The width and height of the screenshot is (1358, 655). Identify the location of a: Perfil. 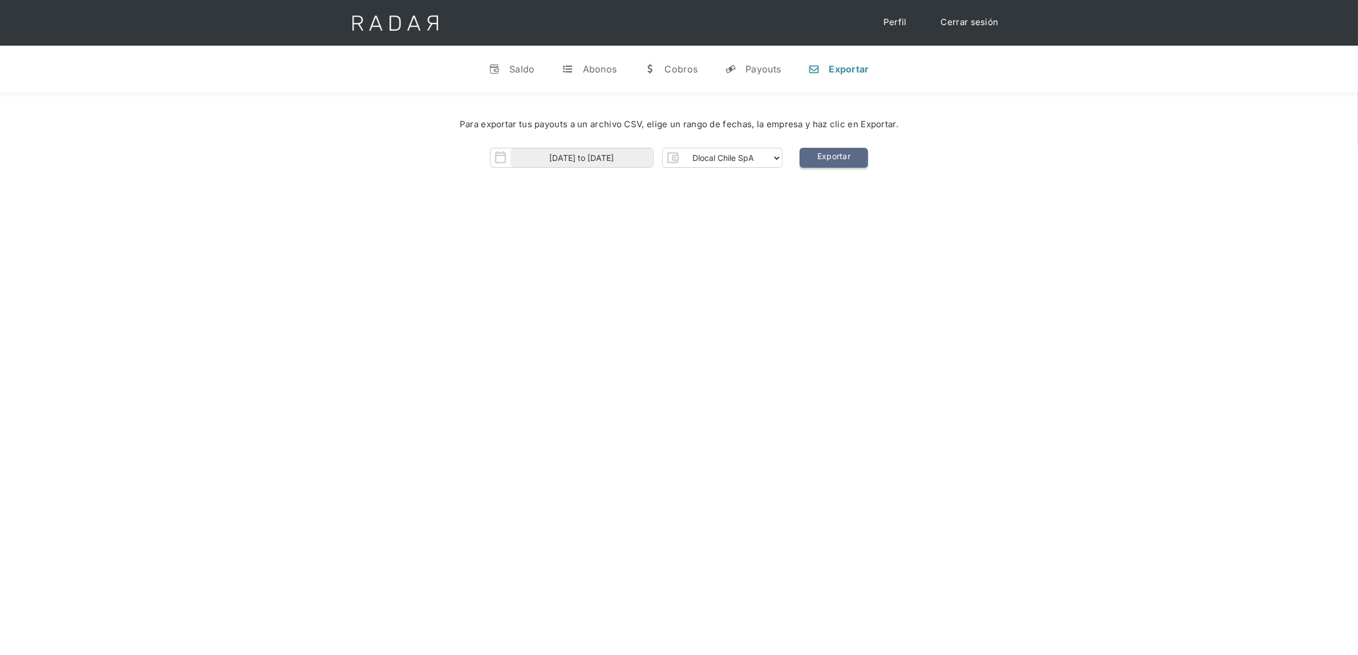
(895, 22).